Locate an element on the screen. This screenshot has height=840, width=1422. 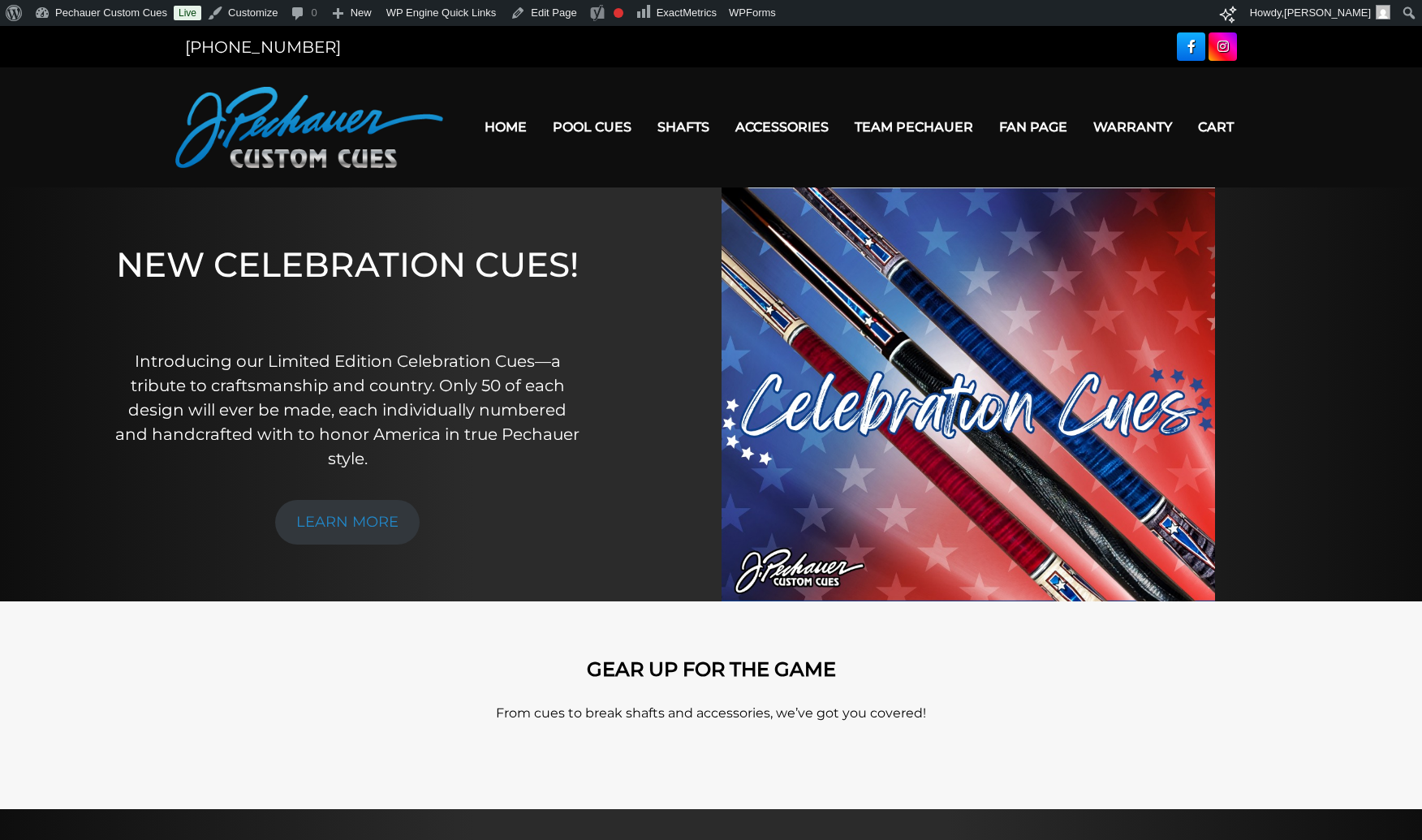
a: Shafts is located at coordinates (684, 127).